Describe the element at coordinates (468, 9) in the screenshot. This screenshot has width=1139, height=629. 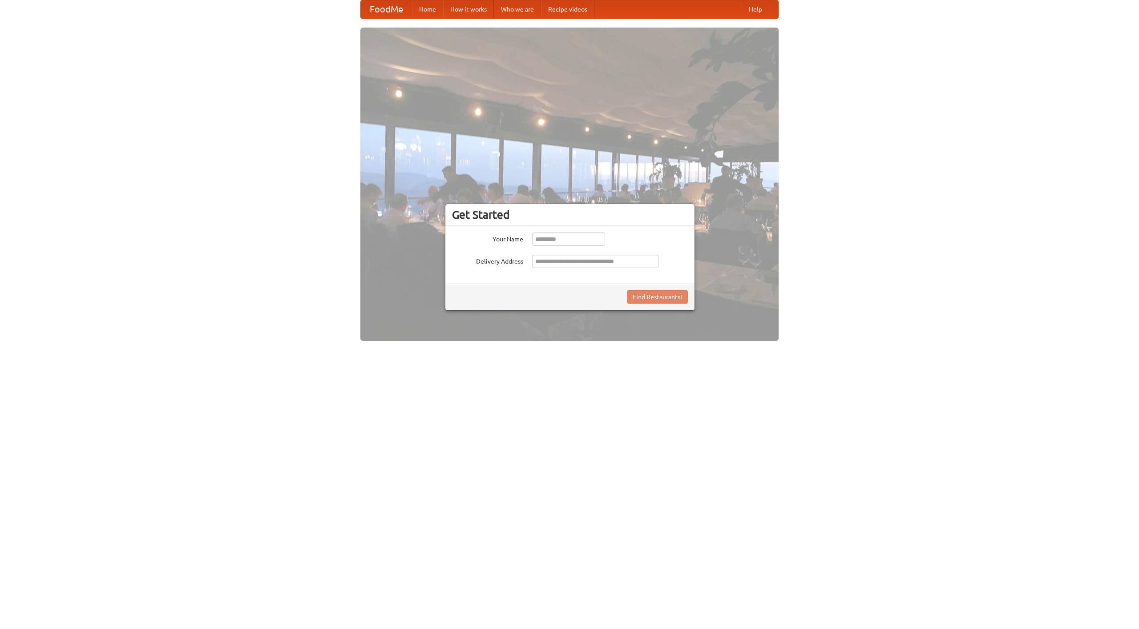
I see `a: How it works` at that location.